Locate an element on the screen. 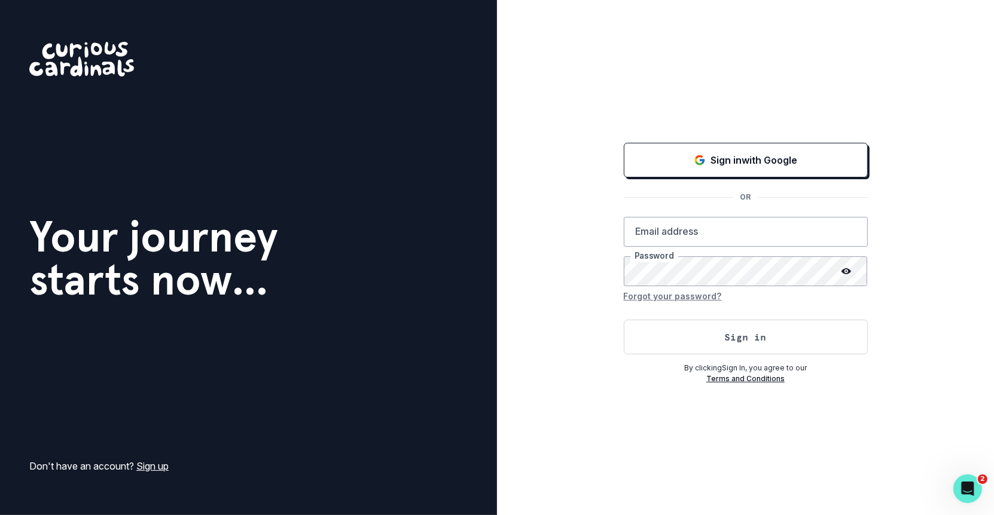 This screenshot has width=994, height=515. p: Don't have an account? is located at coordinates (99, 466).